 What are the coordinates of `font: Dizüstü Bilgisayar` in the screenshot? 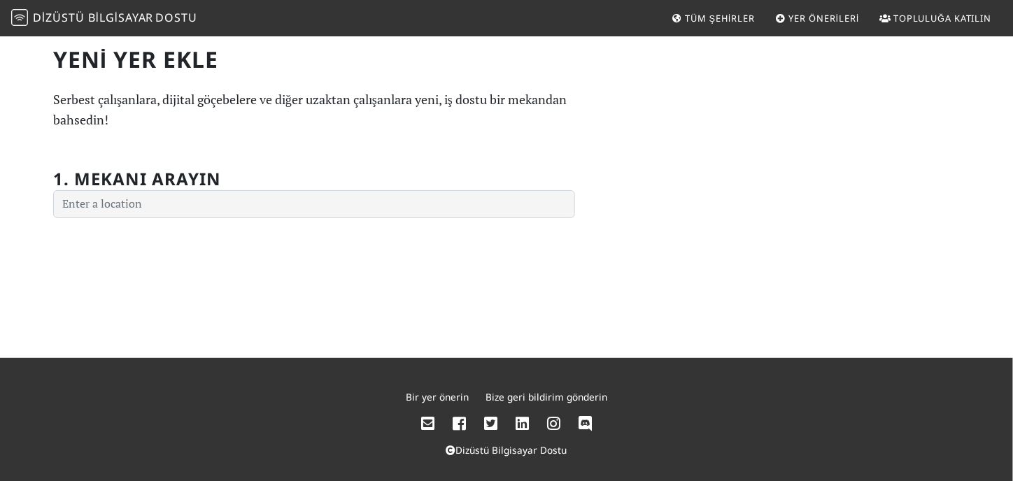 It's located at (93, 17).